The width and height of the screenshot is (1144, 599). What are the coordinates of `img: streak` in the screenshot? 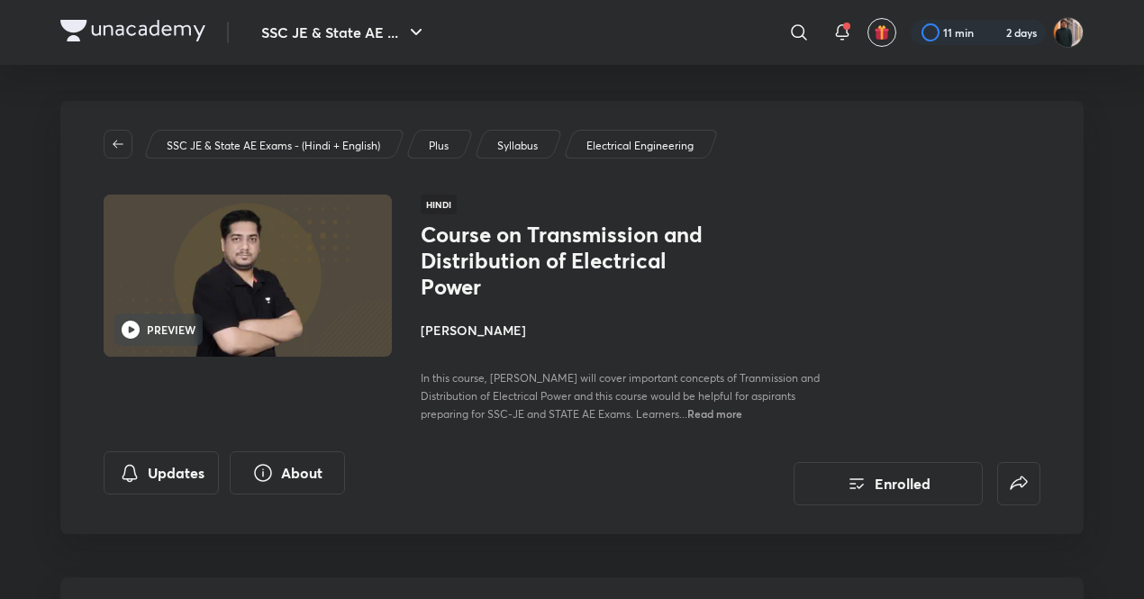 It's located at (993, 32).